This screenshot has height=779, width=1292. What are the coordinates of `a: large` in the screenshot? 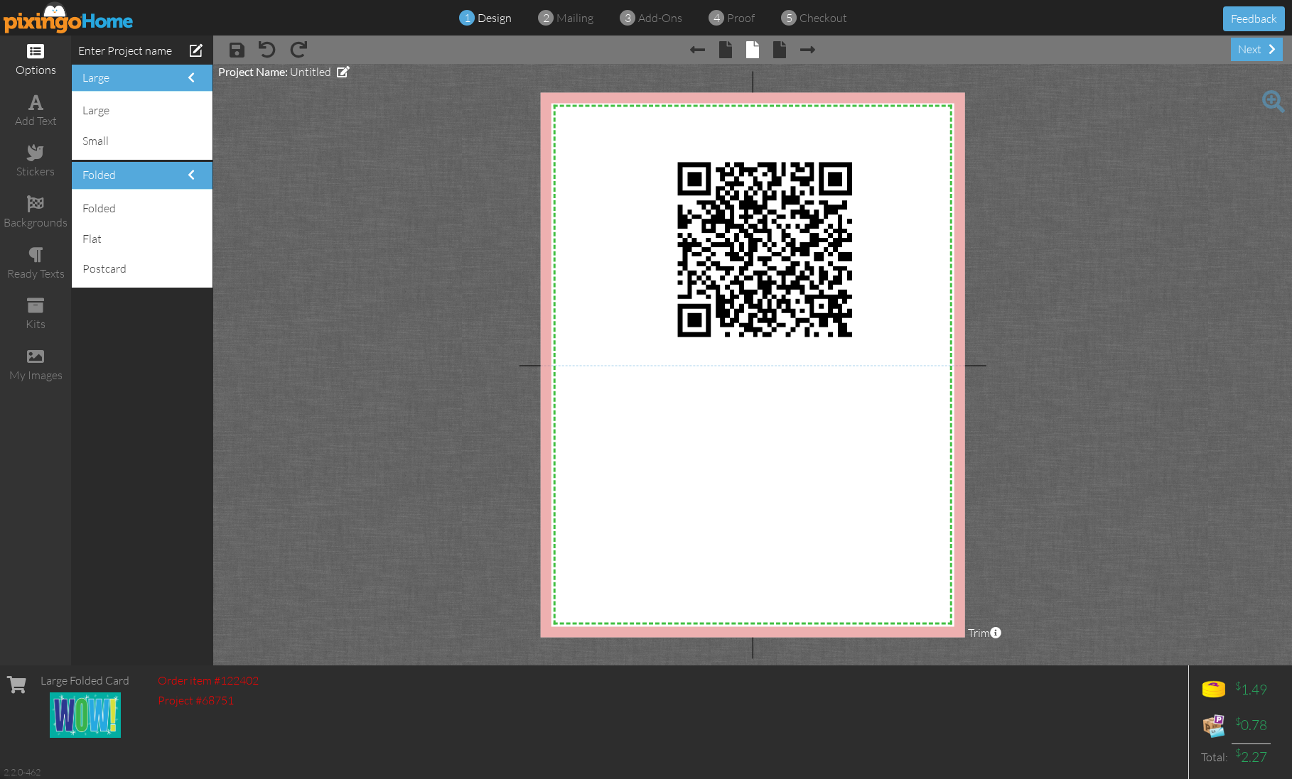 It's located at (96, 77).